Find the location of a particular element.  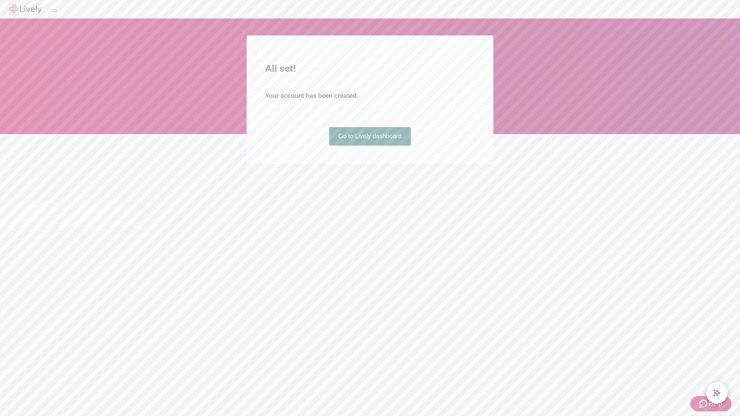

button: Zendesk support iconHelp is located at coordinates (710, 404).